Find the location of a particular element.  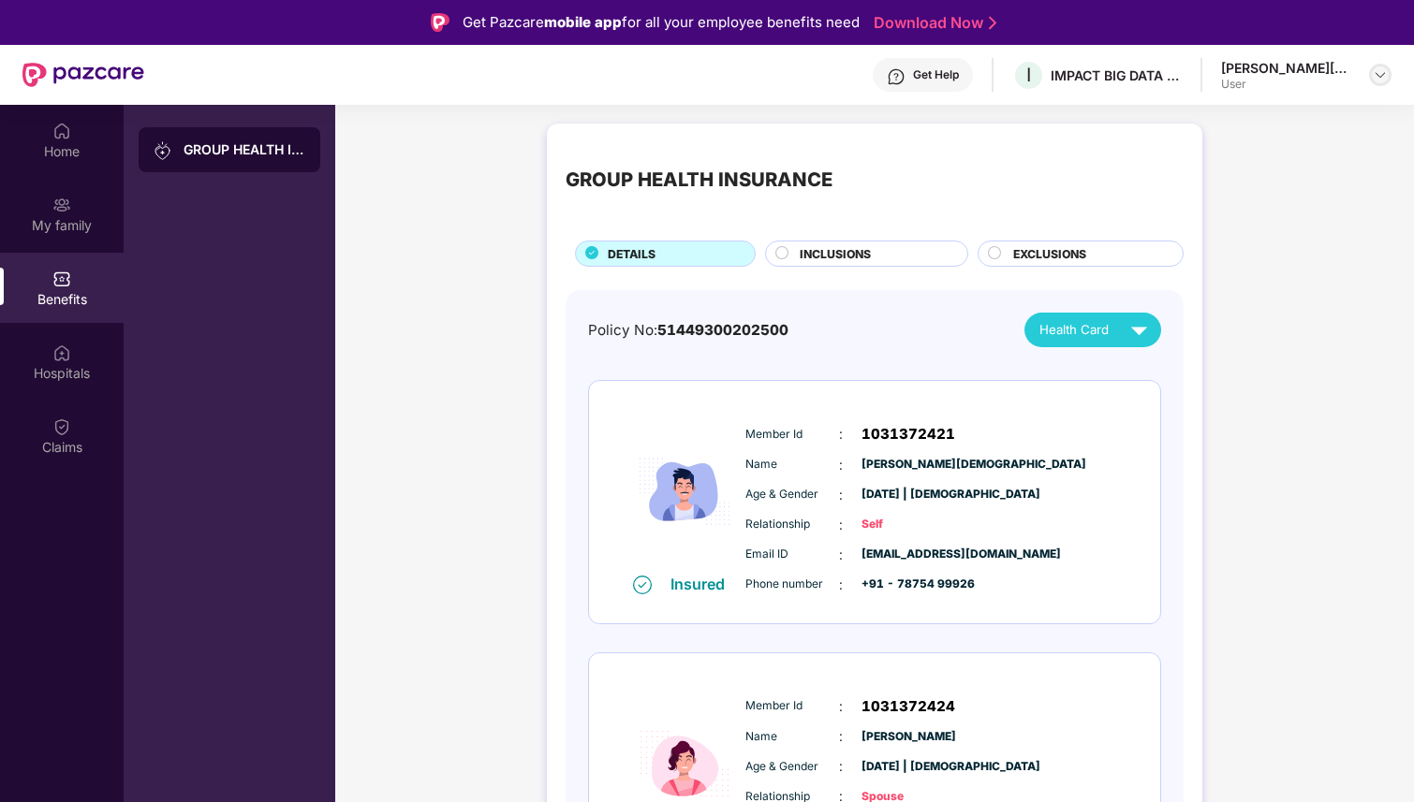

img: svg+xml;base64,PHN2ZyBpZD0iSG9tZSIgeG1sbnM9Imh0dHA6Ly93d3cudzMub3JnLzIwMDAvc3ZnIiB3aWR0aD0iMjAiIG... is located at coordinates (62, 131).